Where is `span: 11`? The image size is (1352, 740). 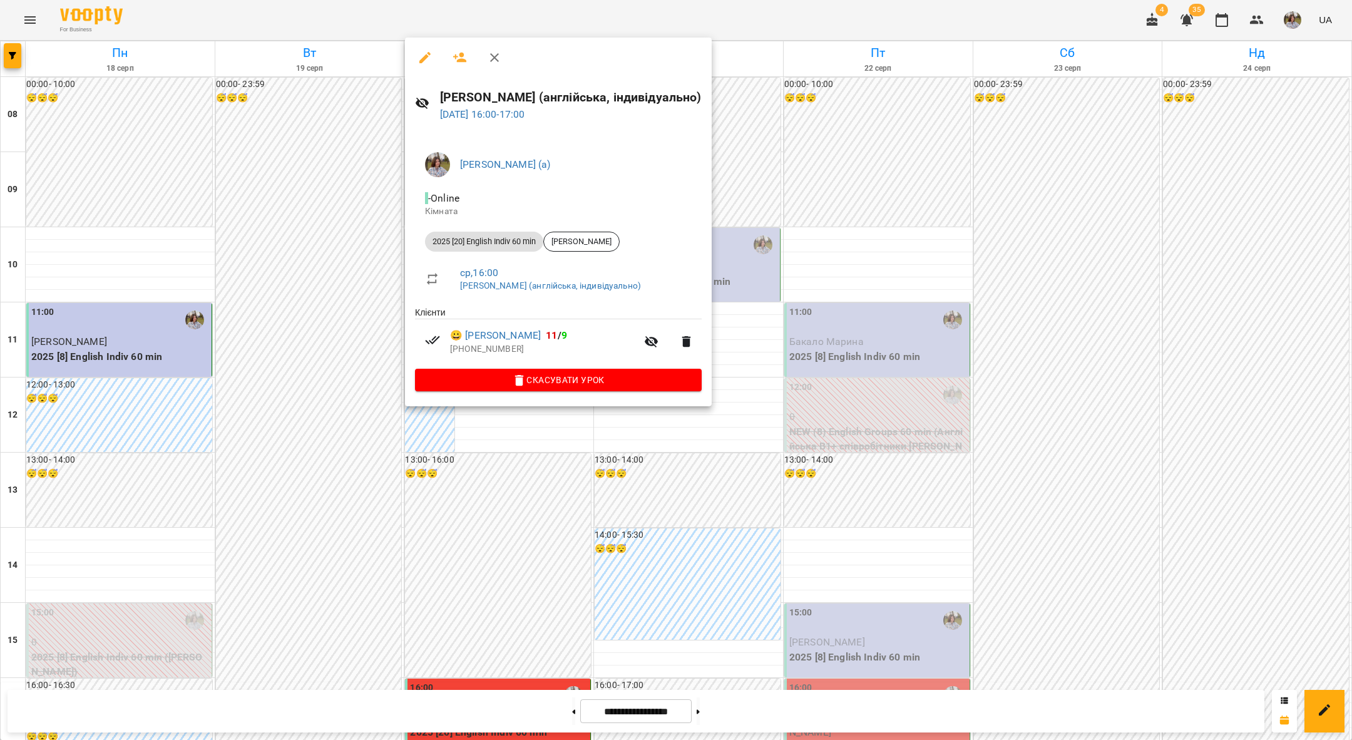
span: 11 is located at coordinates (552, 335).